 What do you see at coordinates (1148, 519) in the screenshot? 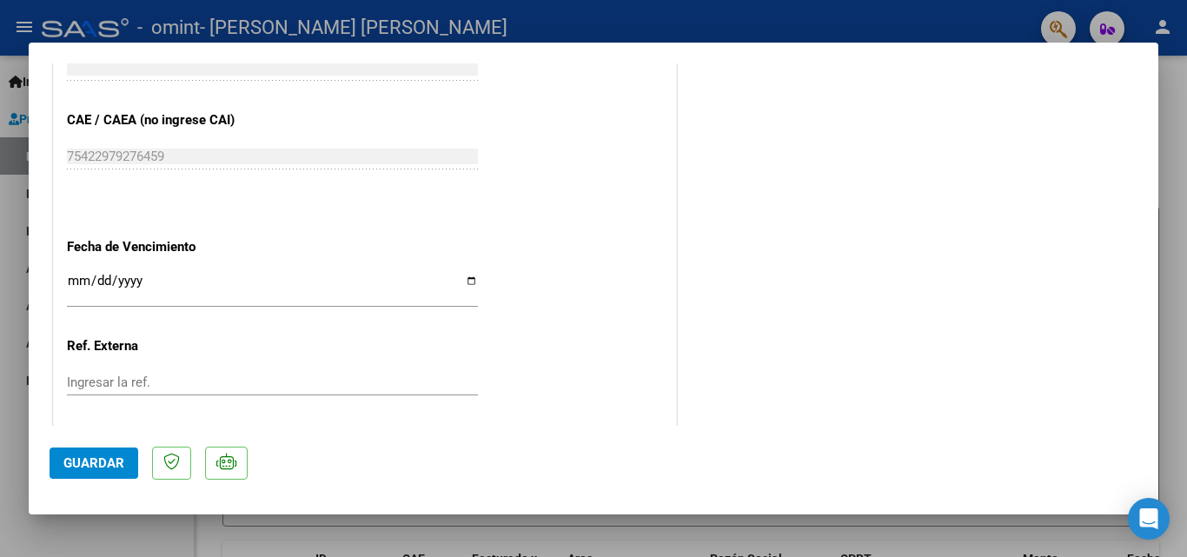
I see `div: Open Intercom Messenger` at bounding box center [1148, 519].